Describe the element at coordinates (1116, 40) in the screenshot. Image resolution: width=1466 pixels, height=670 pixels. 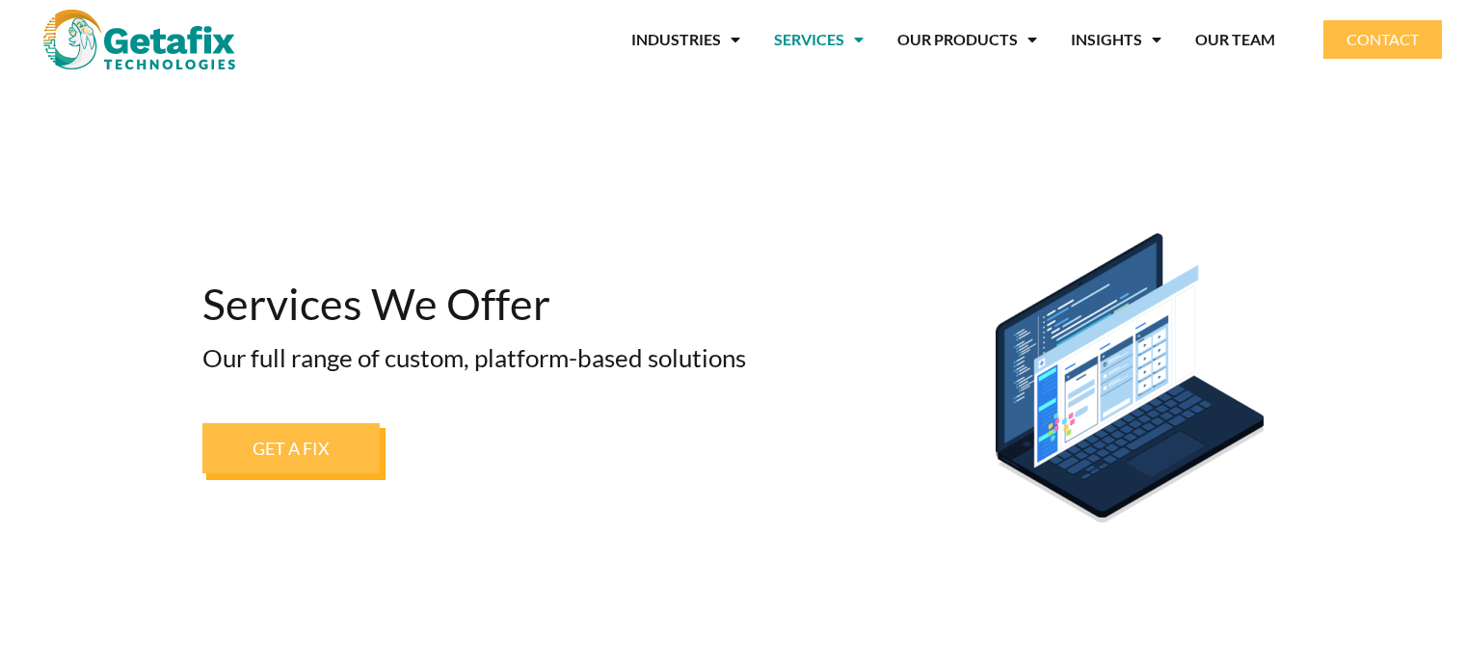
I see `a: INSIGHTS` at that location.